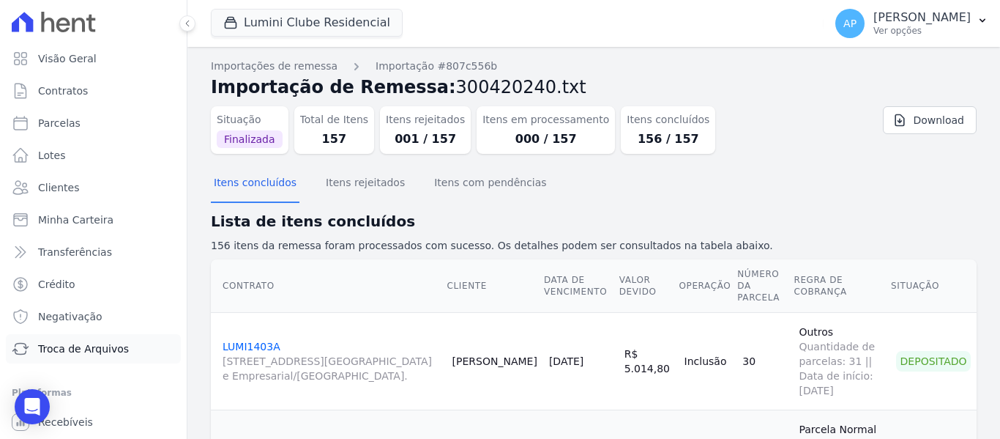  I want to click on a: Download, so click(930, 120).